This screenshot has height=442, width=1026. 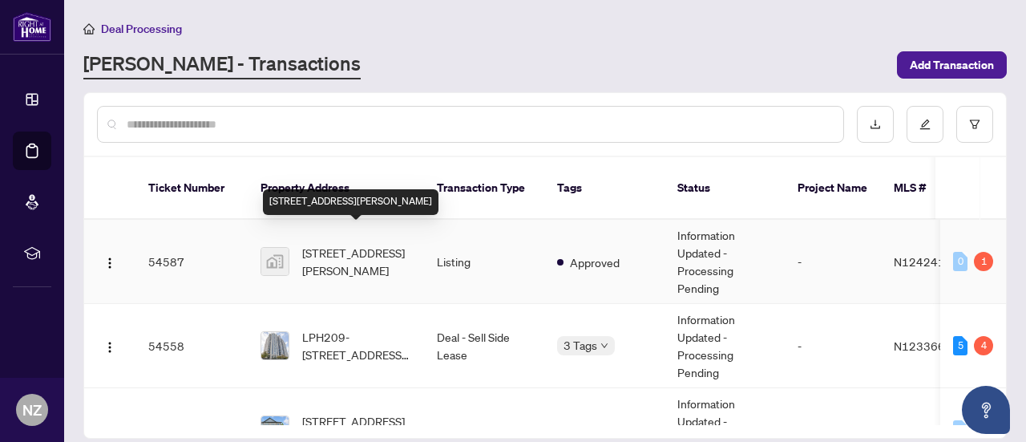 I want to click on span: NZ, so click(x=32, y=410).